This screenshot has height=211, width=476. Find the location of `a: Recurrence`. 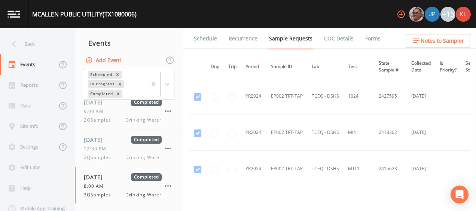

a: Recurrence is located at coordinates (243, 39).